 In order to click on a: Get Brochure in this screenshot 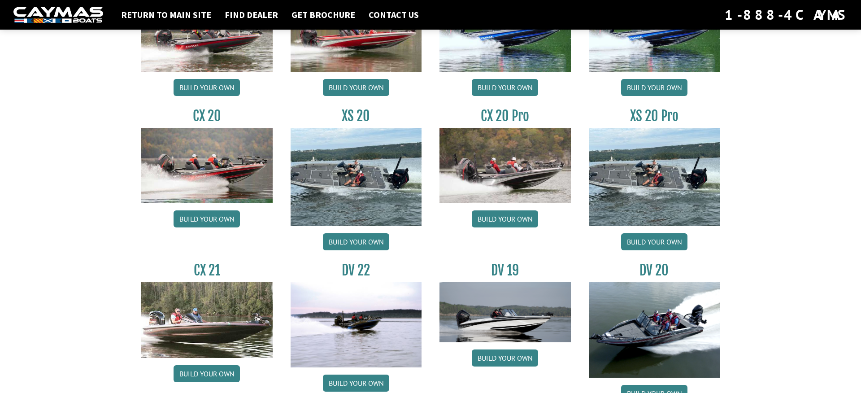, I will do `click(323, 15)`.